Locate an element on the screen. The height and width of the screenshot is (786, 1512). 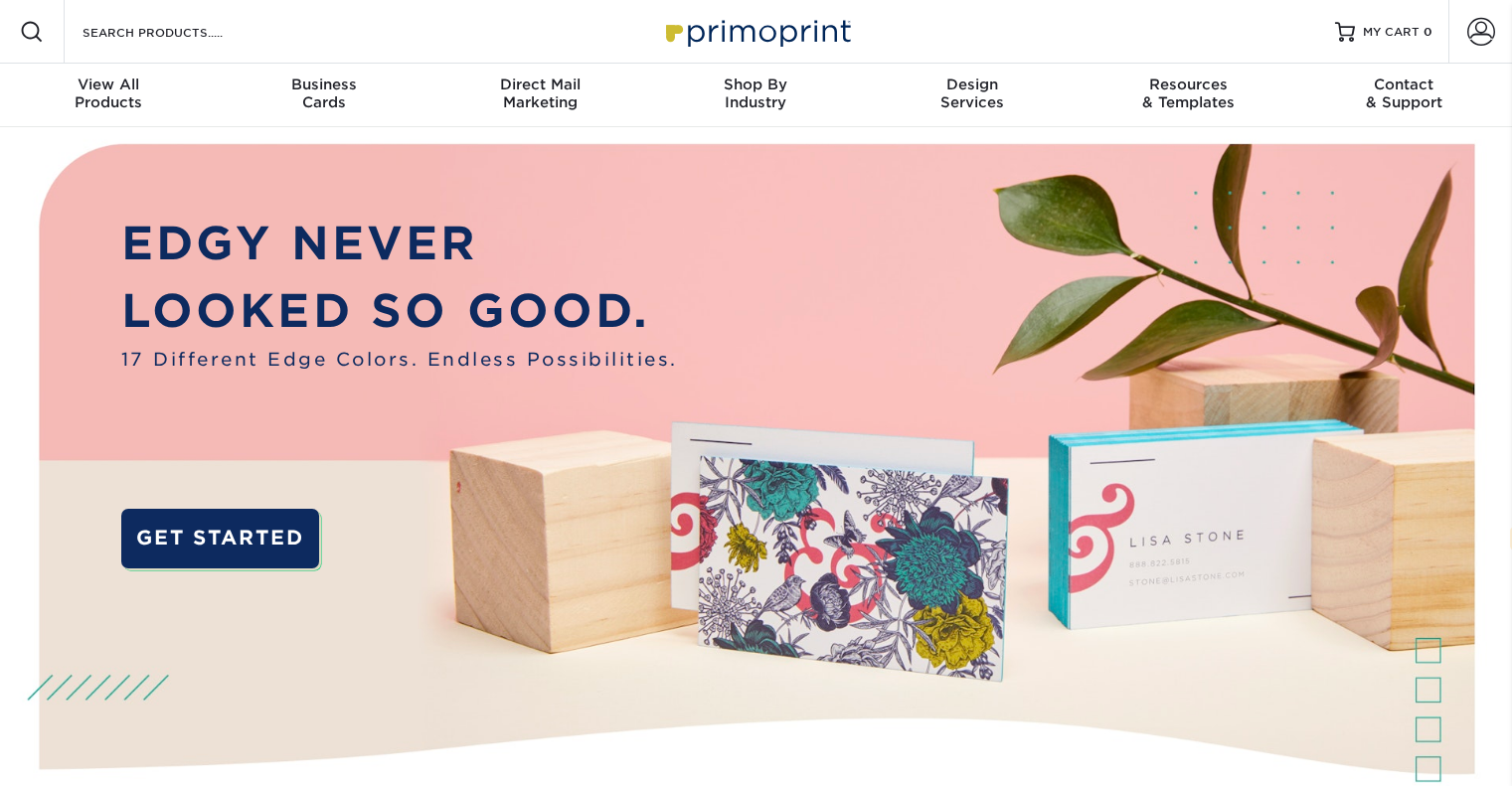
span: 17 Different Edge Colors. Endless Possibilities. is located at coordinates (400, 359).